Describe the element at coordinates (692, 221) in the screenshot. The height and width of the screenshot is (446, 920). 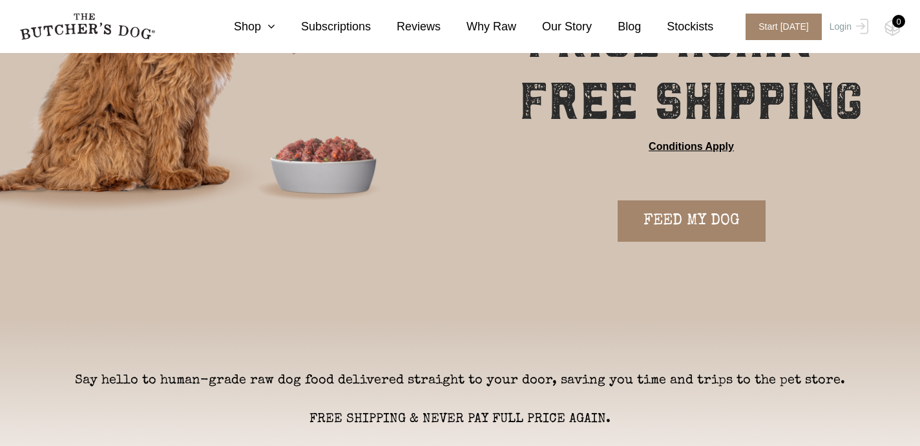
I see `a: FEED MY DOG` at that location.